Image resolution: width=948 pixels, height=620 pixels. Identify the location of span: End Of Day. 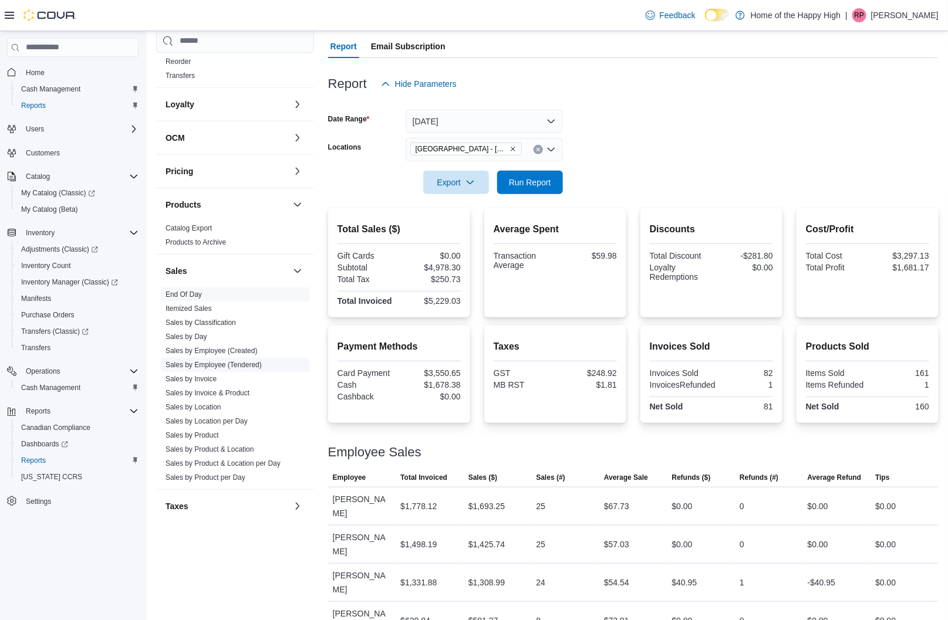
(184, 295).